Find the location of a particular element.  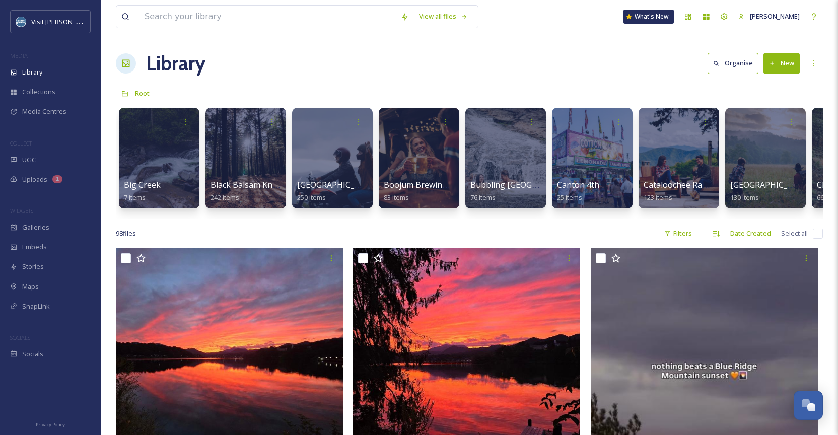

span: Canton 4th is located at coordinates (578, 185).